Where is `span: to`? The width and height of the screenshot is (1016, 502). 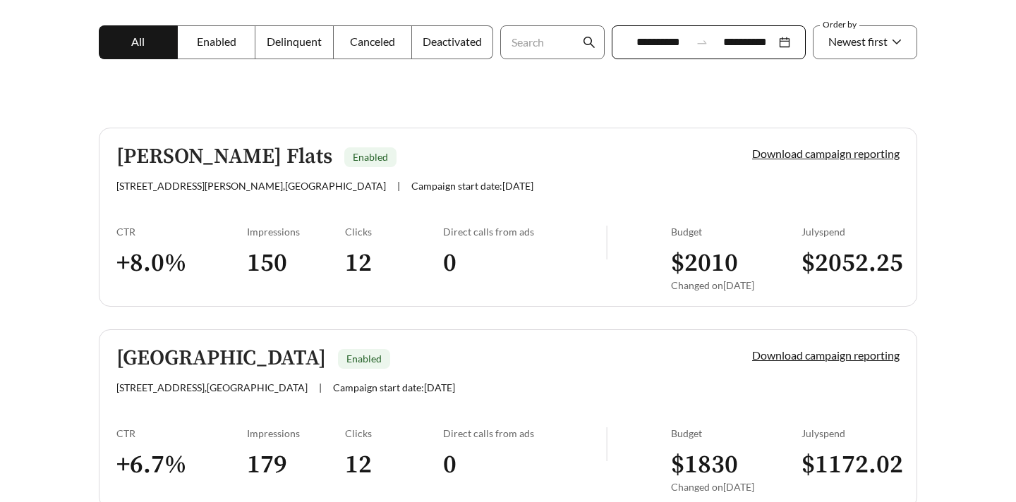
span: to is located at coordinates (702, 42).